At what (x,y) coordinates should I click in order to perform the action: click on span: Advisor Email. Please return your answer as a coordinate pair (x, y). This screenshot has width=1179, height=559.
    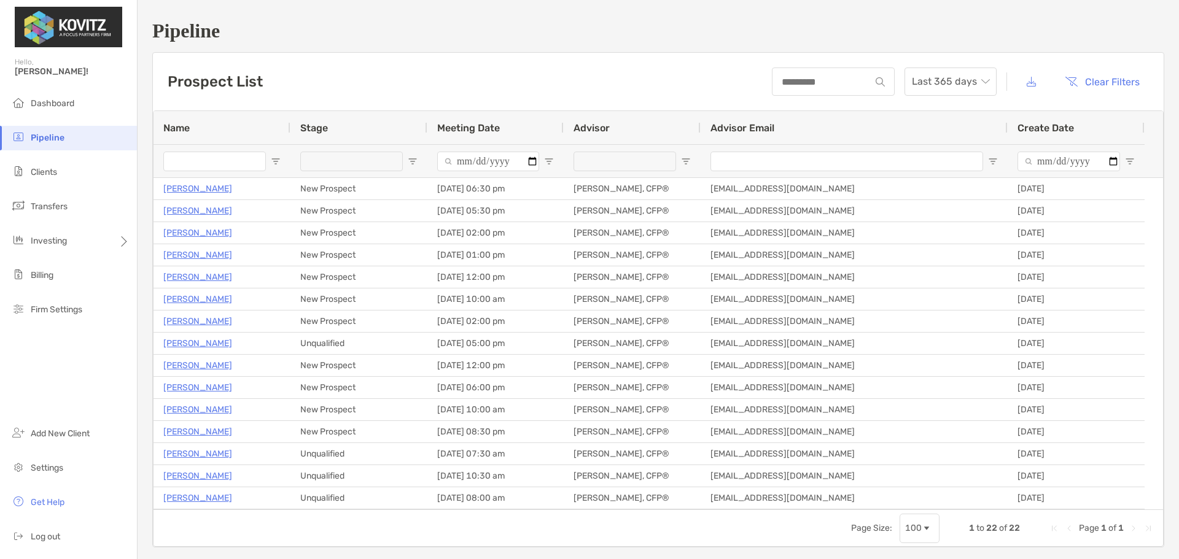
    Looking at the image, I should click on (742, 128).